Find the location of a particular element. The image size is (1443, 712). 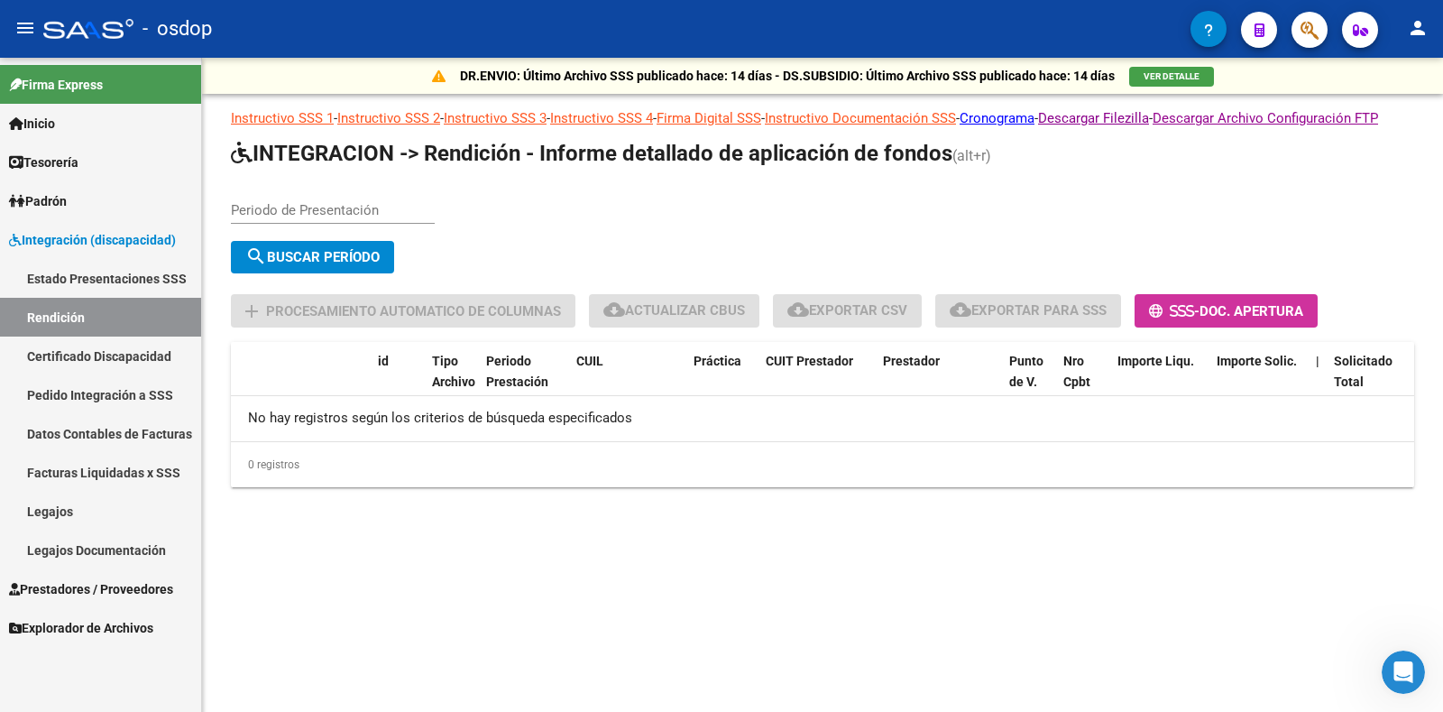

span: Importe Solic. is located at coordinates (1256, 361).